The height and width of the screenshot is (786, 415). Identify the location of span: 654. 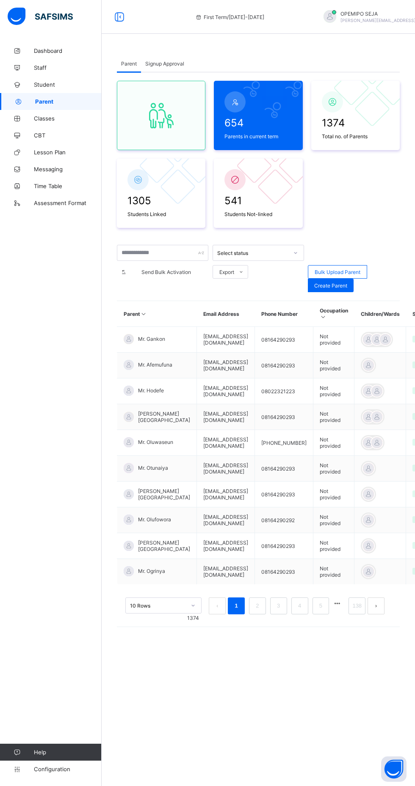
(258, 123).